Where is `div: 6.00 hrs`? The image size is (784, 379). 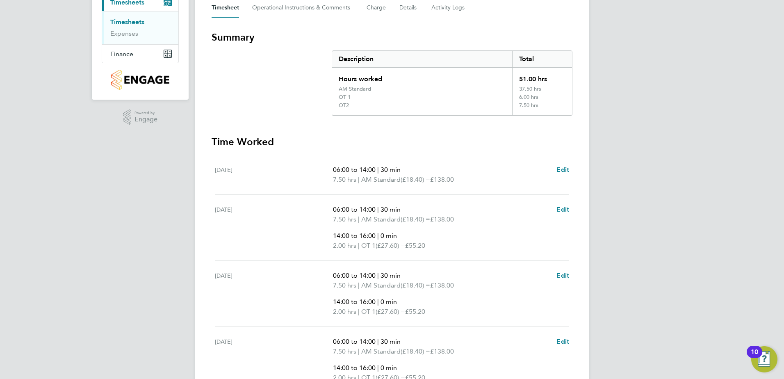 div: 6.00 hrs is located at coordinates (542, 98).